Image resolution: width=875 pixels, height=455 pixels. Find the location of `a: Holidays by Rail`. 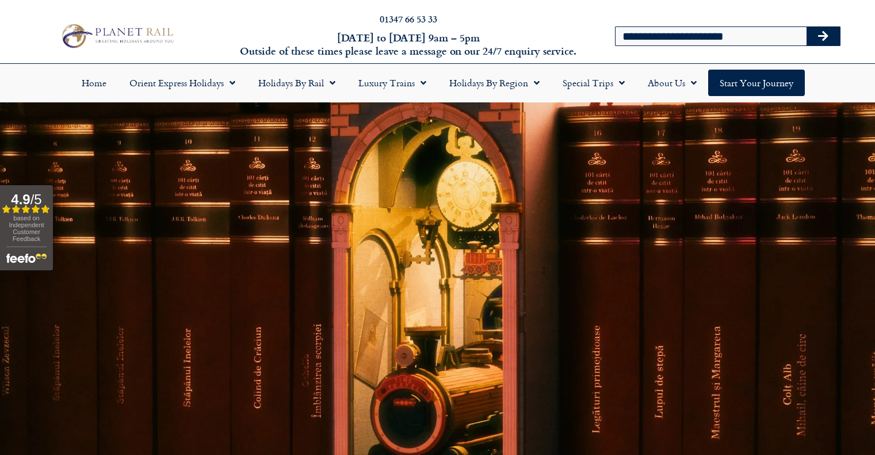

a: Holidays by Rail is located at coordinates (297, 83).